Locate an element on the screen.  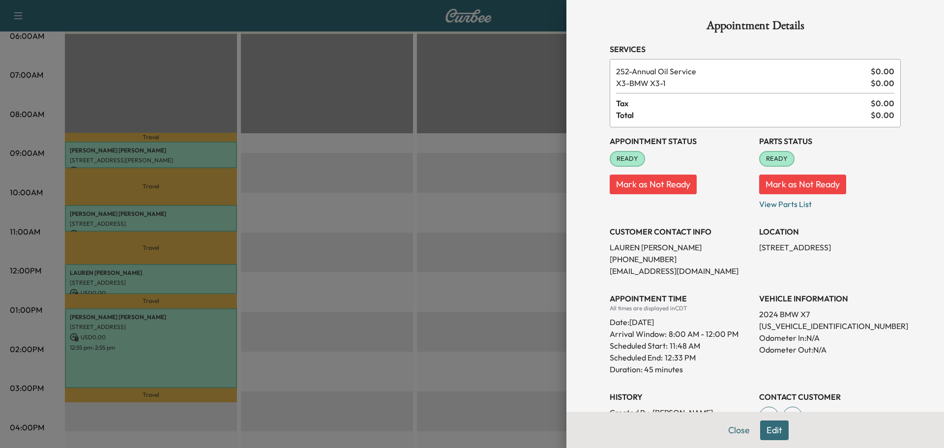
span: Annual Oil Service is located at coordinates (742, 71).